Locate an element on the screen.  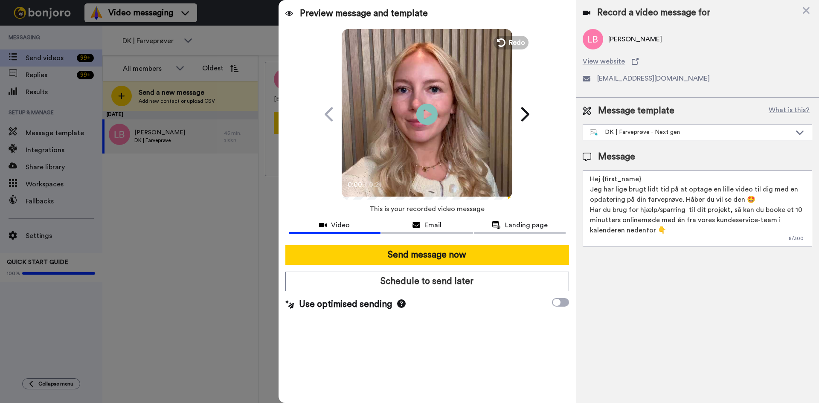
span: Video is located at coordinates (340, 225).